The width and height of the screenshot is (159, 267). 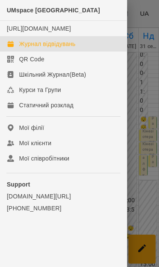 I want to click on div: Журнал відвідувань, so click(x=47, y=44).